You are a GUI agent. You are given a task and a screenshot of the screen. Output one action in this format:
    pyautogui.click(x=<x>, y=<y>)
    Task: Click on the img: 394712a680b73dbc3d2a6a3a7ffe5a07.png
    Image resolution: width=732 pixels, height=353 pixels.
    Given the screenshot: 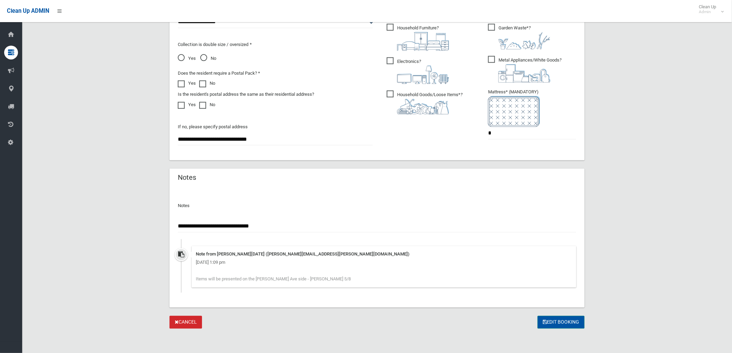 What is the action you would take?
    pyautogui.click(x=423, y=75)
    